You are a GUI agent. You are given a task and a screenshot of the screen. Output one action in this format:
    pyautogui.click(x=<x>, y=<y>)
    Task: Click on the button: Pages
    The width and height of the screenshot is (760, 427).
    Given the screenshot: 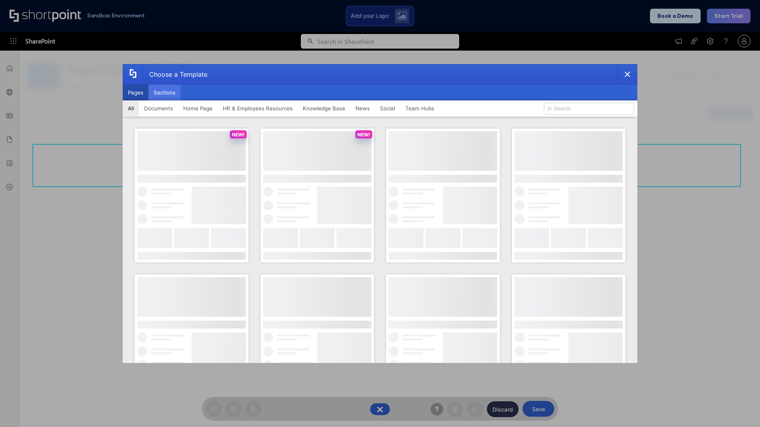 What is the action you would take?
    pyautogui.click(x=135, y=93)
    